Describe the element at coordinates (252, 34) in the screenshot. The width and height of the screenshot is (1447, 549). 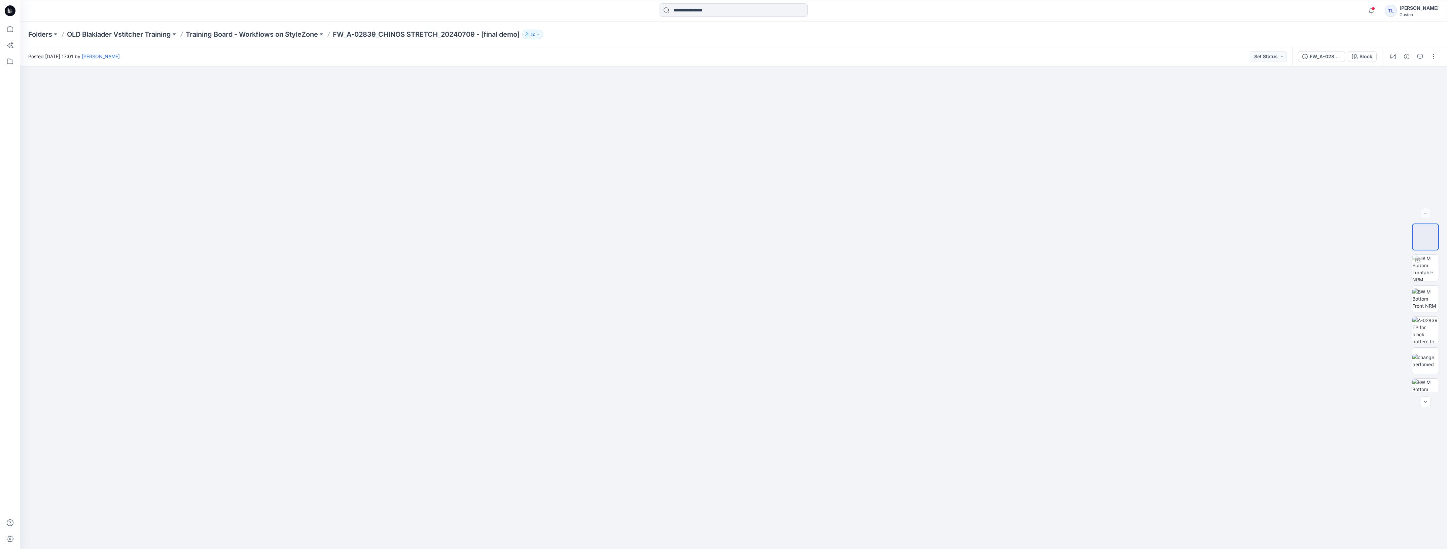
I see `a: Training Board - Workflows on StyleZone` at that location.